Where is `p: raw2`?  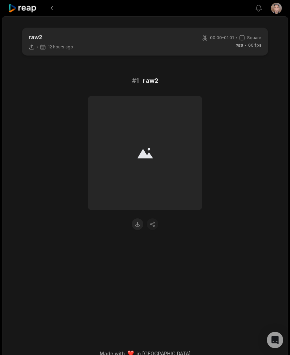
p: raw2 is located at coordinates (51, 37).